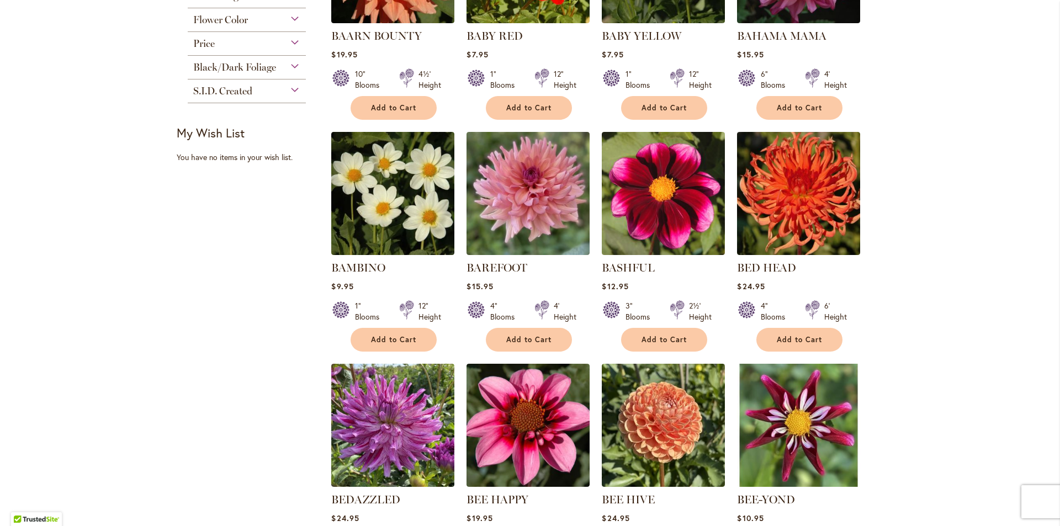  I want to click on div: 10" Blooms, so click(370, 79).